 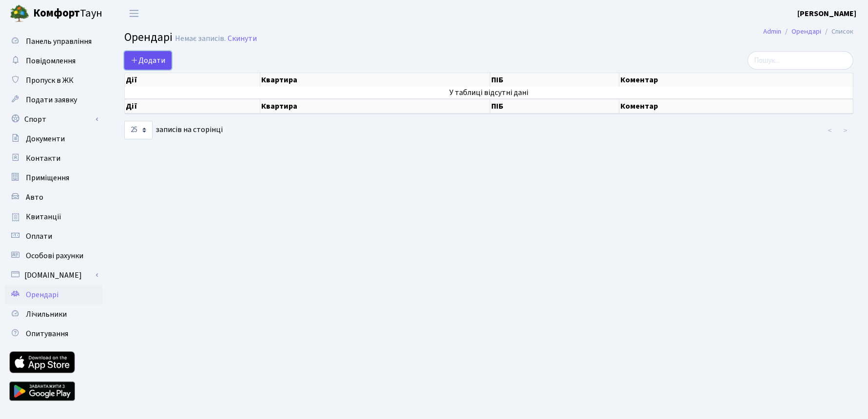 I want to click on a: Додати, so click(x=148, y=60).